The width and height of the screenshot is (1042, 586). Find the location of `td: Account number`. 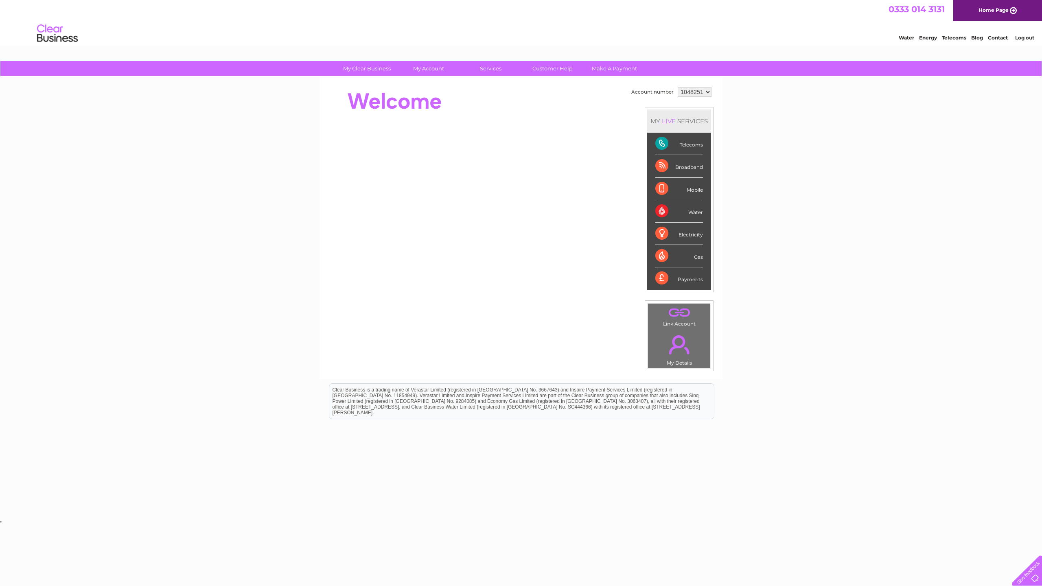

td: Account number is located at coordinates (652, 92).